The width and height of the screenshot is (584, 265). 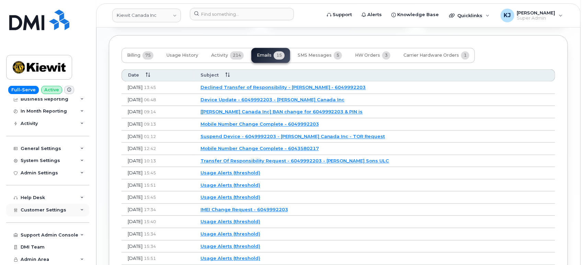 What do you see at coordinates (338, 55) in the screenshot?
I see `span: 5` at bounding box center [338, 55].